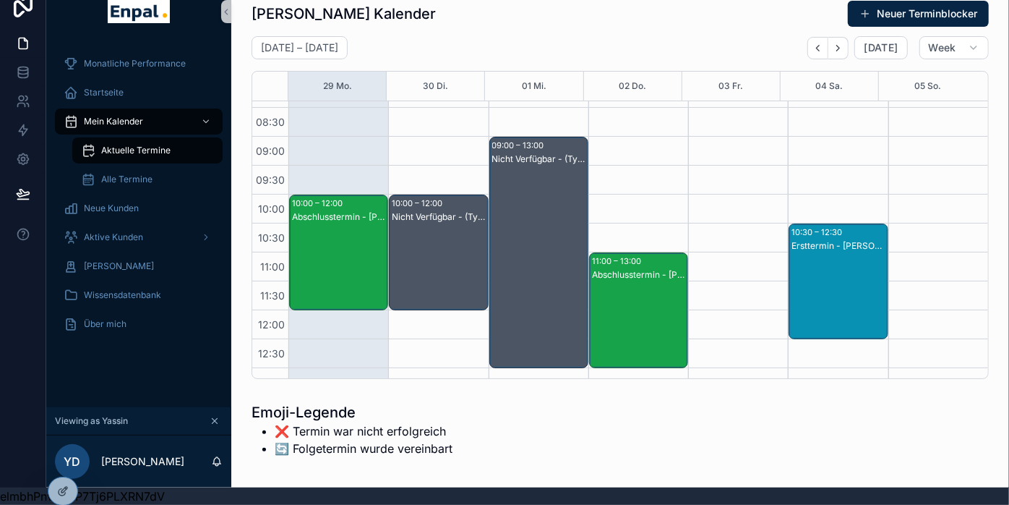  I want to click on button: Next, so click(838, 48).